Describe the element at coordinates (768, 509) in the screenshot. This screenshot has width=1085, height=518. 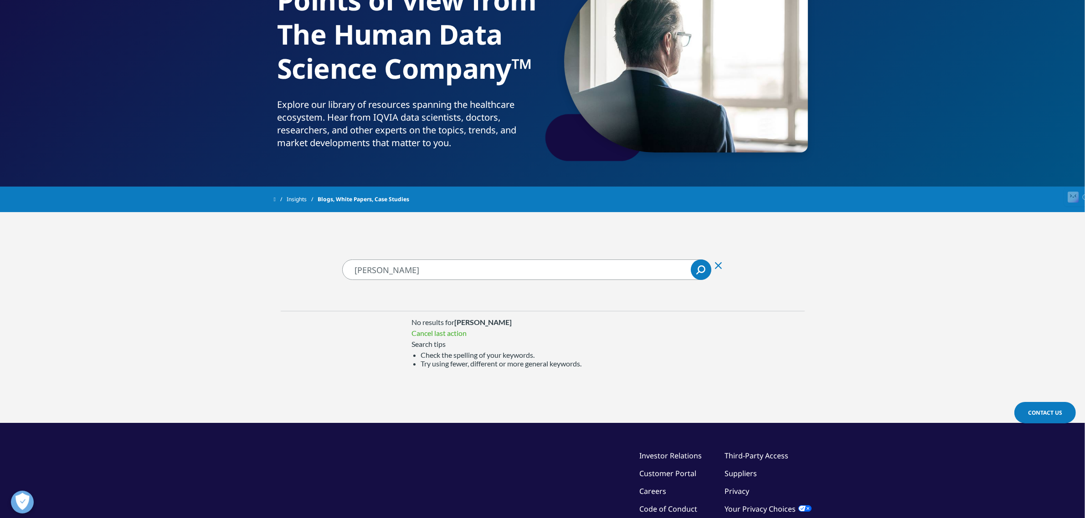
I see `a: Your Privacy Choices` at that location.